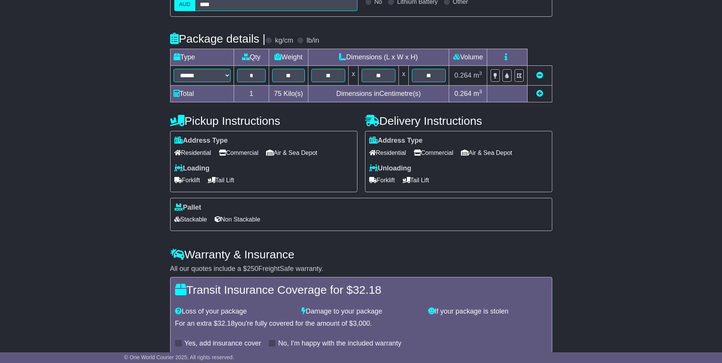 The width and height of the screenshot is (722, 363). What do you see at coordinates (312, 41) in the screenshot?
I see `label: lb/in` at bounding box center [312, 41].